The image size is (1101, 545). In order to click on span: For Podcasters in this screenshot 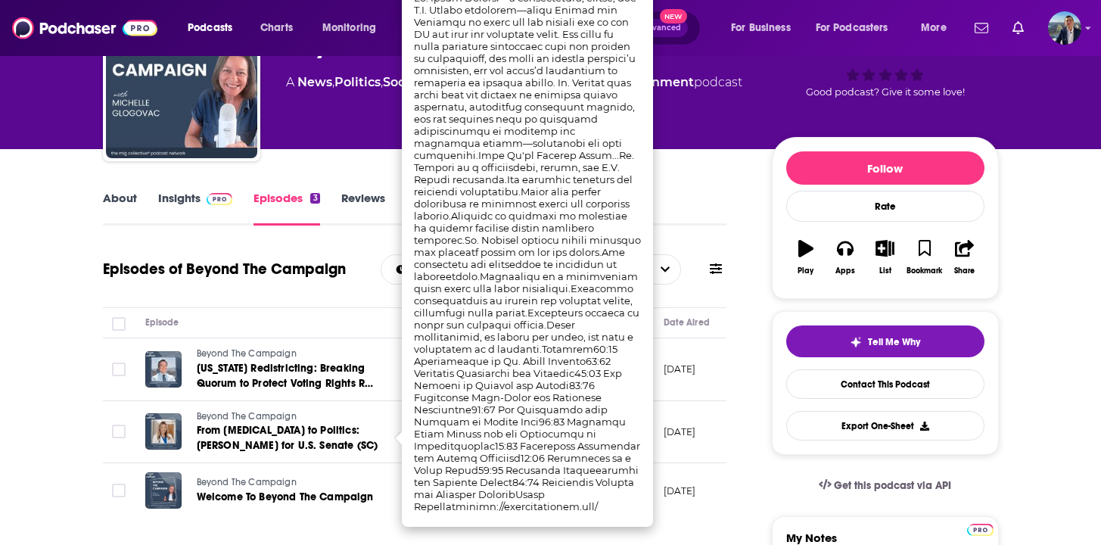, I will do `click(852, 28)`.